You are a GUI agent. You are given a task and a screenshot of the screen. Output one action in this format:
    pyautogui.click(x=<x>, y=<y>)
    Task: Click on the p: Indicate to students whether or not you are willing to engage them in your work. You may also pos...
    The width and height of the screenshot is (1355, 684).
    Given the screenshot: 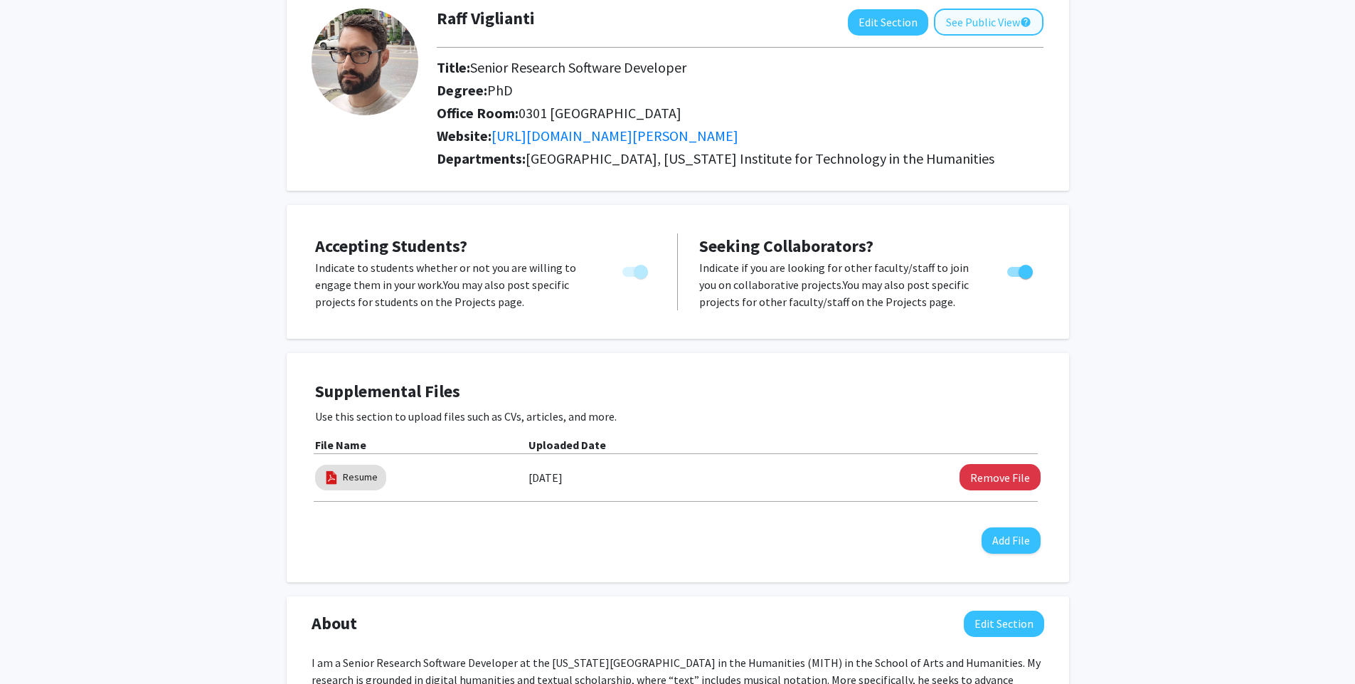 What is the action you would take?
    pyautogui.click(x=455, y=285)
    